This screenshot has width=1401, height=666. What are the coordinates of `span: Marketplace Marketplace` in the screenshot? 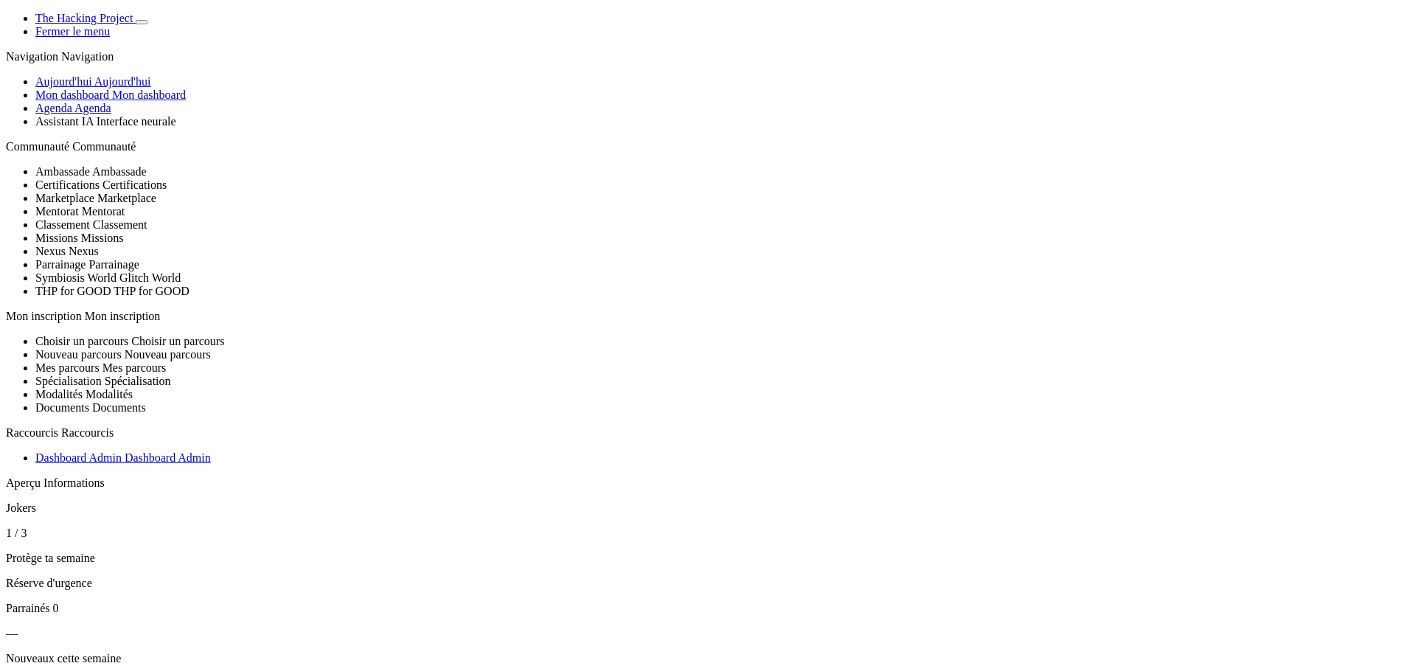 It's located at (96, 198).